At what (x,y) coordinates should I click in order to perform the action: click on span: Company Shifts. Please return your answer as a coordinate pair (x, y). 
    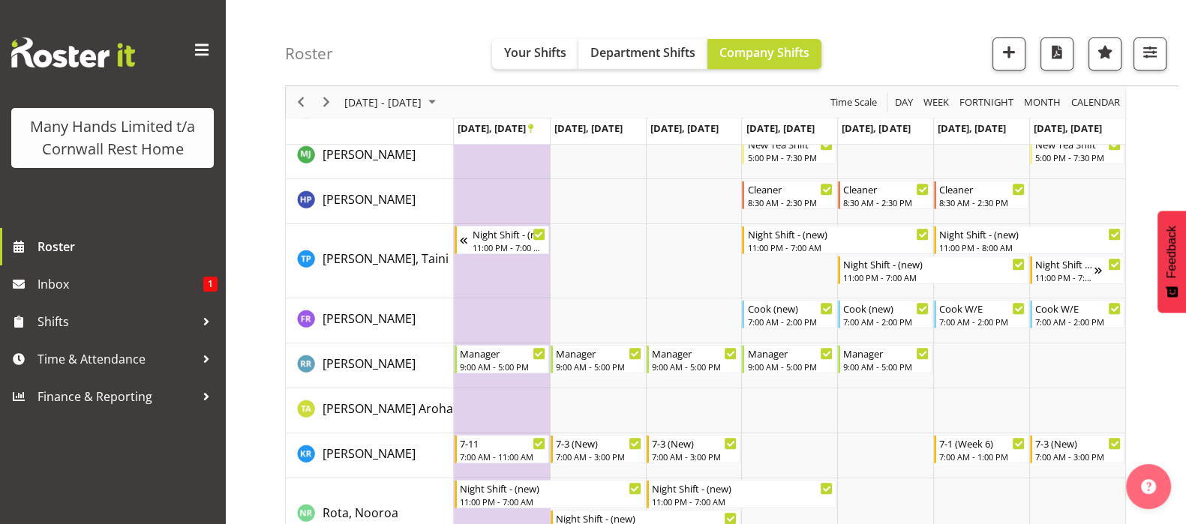
    Looking at the image, I should click on (764, 53).